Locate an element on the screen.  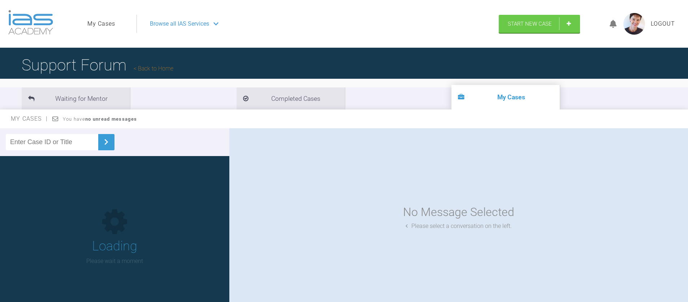
li: Waiting for Mentor is located at coordinates (76, 98).